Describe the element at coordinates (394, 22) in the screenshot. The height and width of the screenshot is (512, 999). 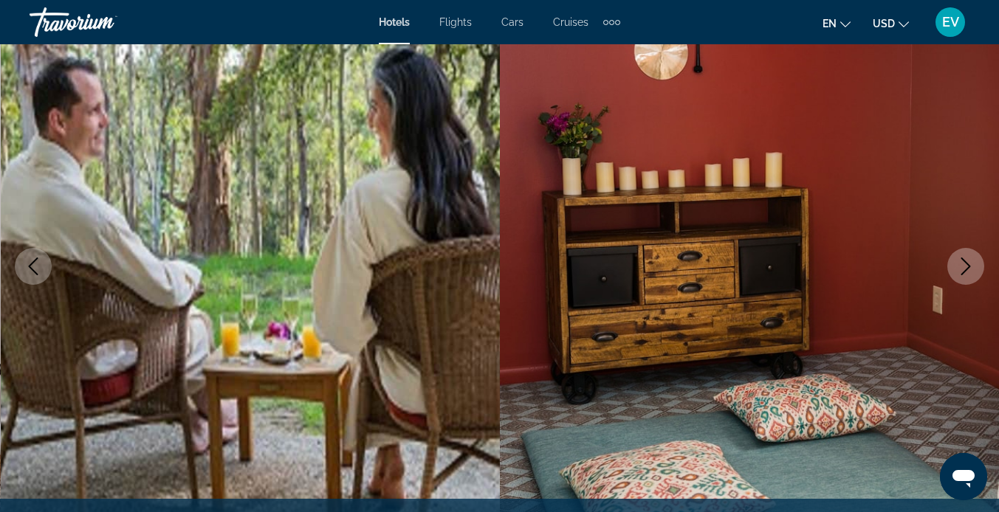
I see `a: Hotels` at that location.